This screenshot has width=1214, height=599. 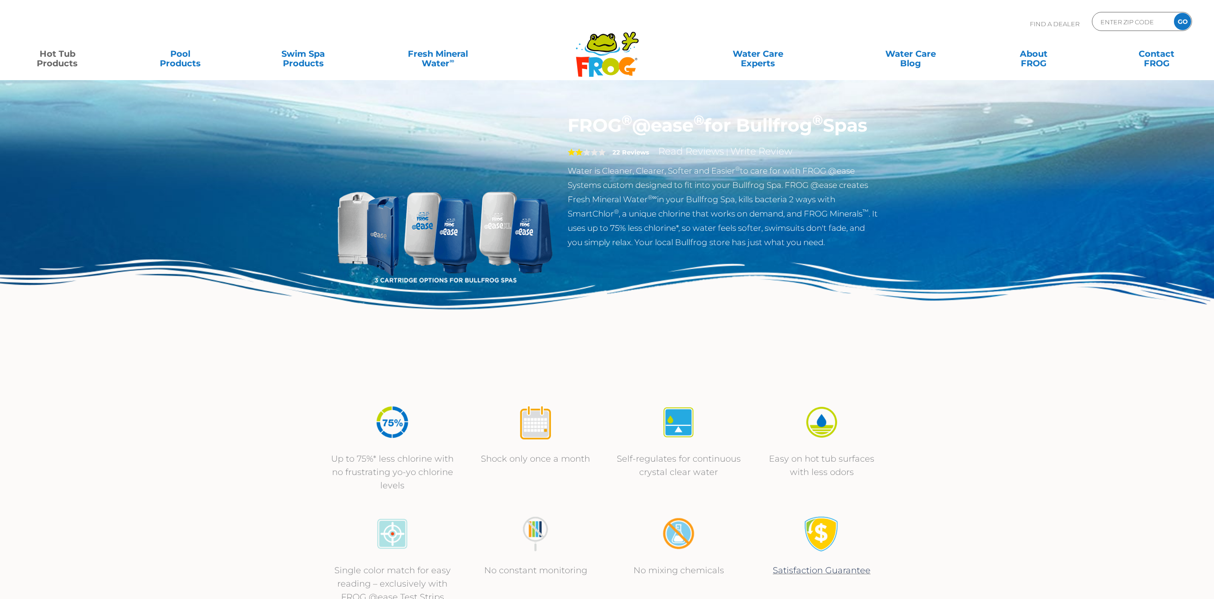 What do you see at coordinates (1054, 24) in the screenshot?
I see `p: Find A Dealer` at bounding box center [1054, 24].